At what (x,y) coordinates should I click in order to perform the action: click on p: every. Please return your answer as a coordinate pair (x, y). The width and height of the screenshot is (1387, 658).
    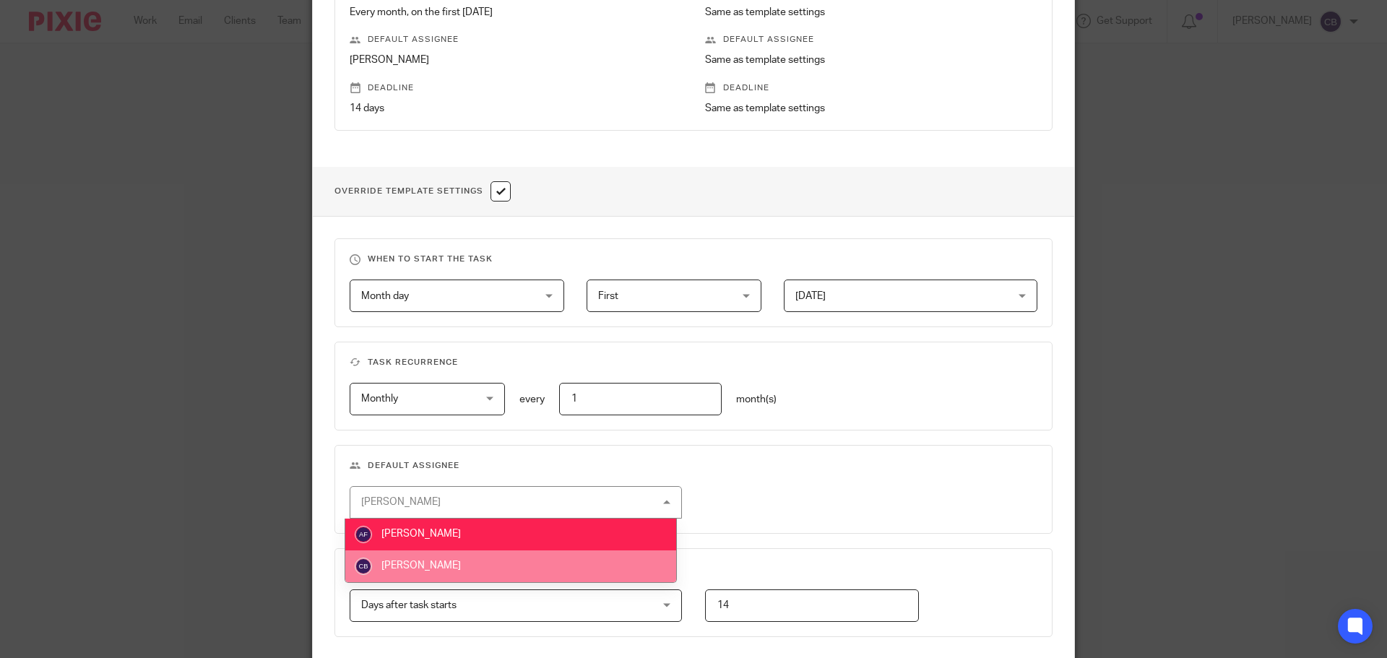
    Looking at the image, I should click on (532, 400).